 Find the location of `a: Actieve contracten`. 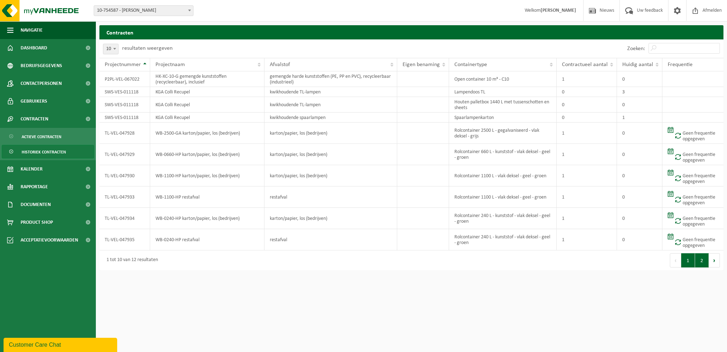

a: Actieve contracten is located at coordinates (48, 136).